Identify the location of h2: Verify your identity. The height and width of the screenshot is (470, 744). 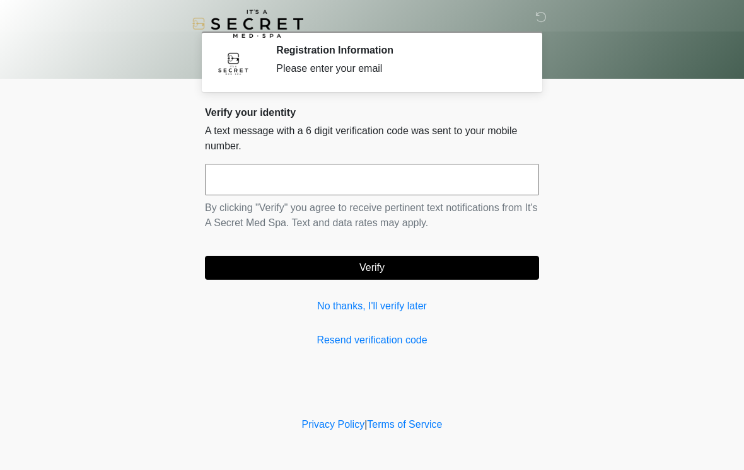
(372, 112).